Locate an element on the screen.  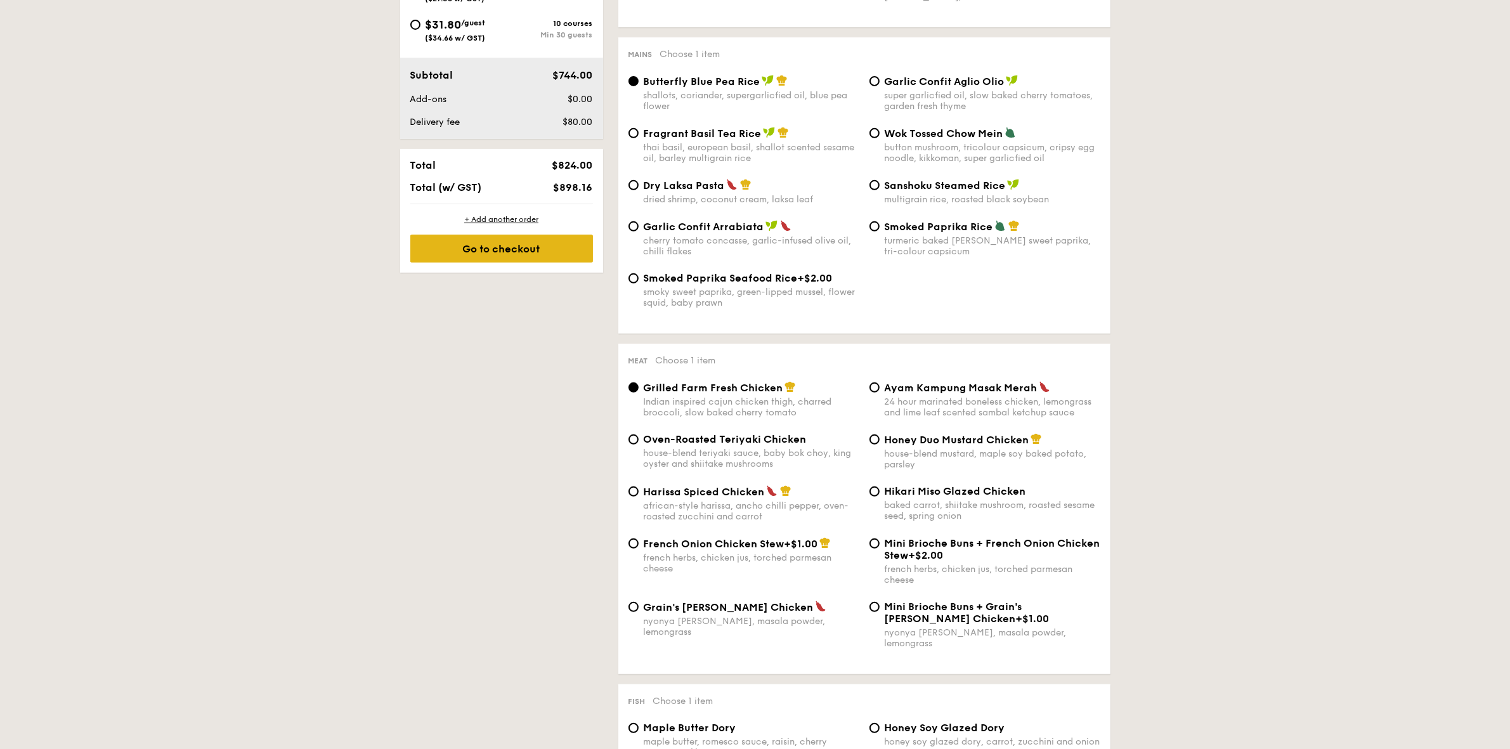
div: shallots, coriander, supergarlicfied oil, blue pea flower is located at coordinates (751, 101).